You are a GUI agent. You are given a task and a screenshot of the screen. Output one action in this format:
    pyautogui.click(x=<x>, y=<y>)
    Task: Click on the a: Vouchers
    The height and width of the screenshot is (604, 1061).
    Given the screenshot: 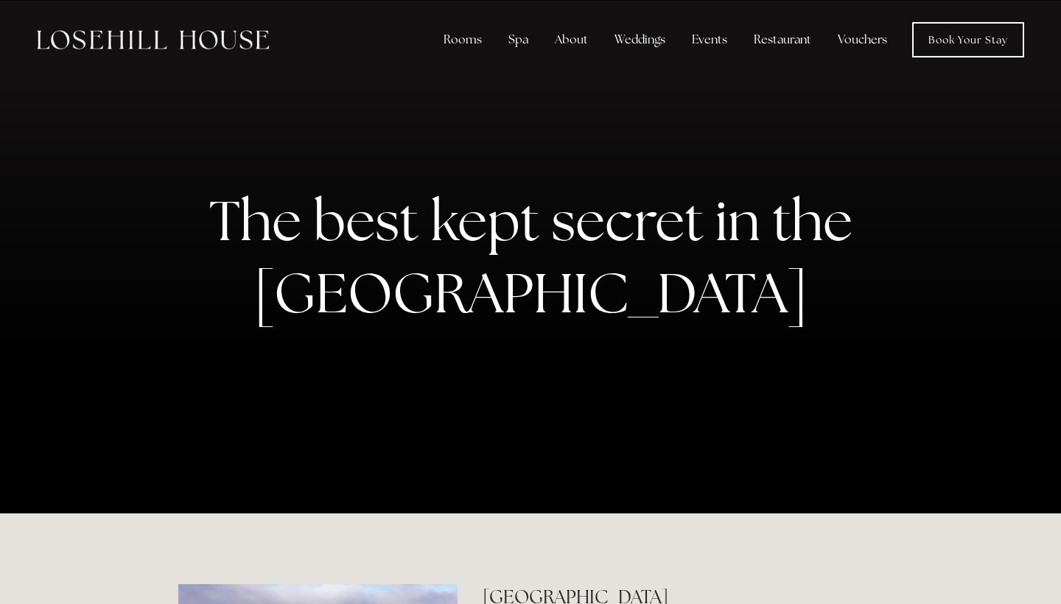 What is the action you would take?
    pyautogui.click(x=862, y=40)
    